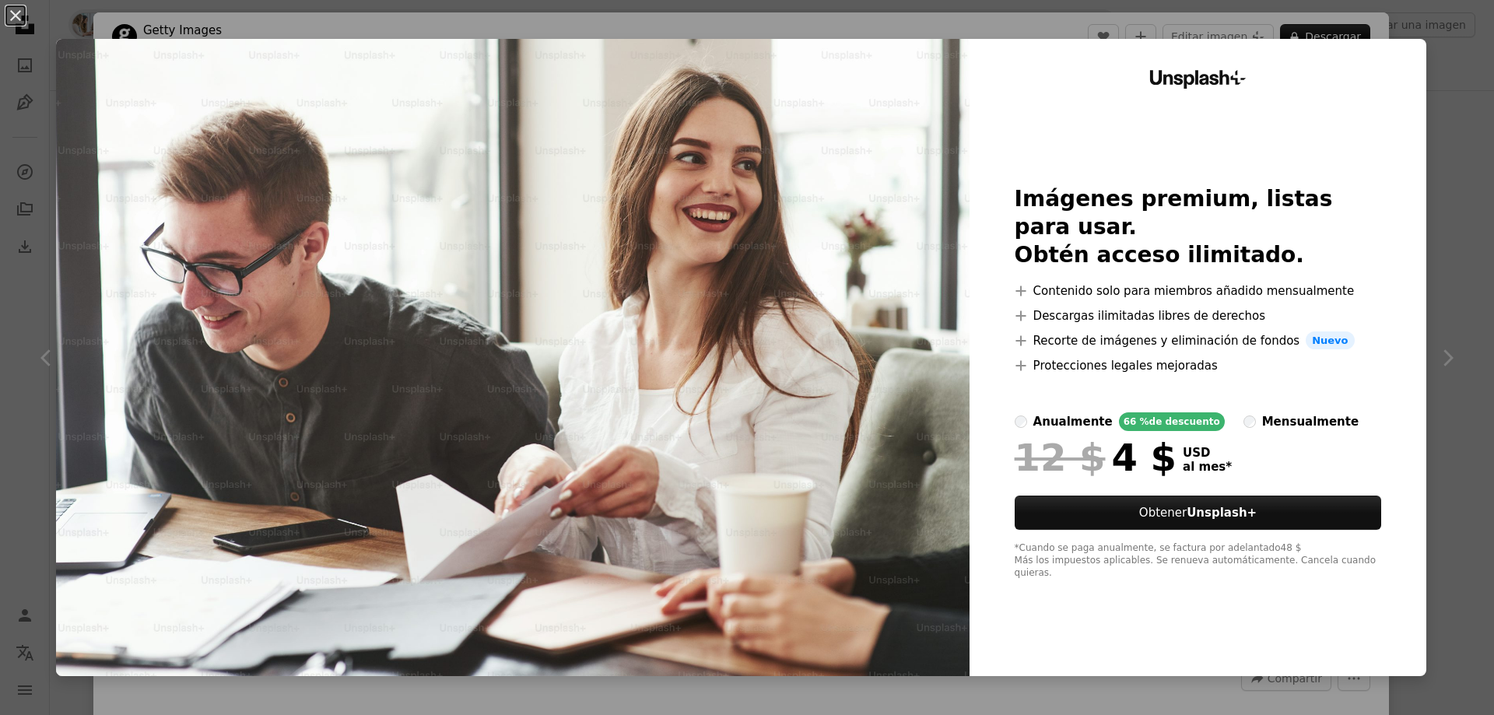  I want to click on div: 66 % de descuento, so click(1172, 422).